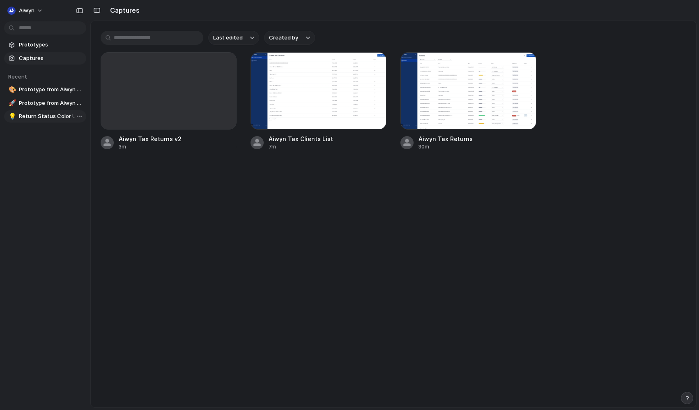 The image size is (699, 410). What do you see at coordinates (27, 11) in the screenshot?
I see `span: Aiwyn` at bounding box center [27, 11].